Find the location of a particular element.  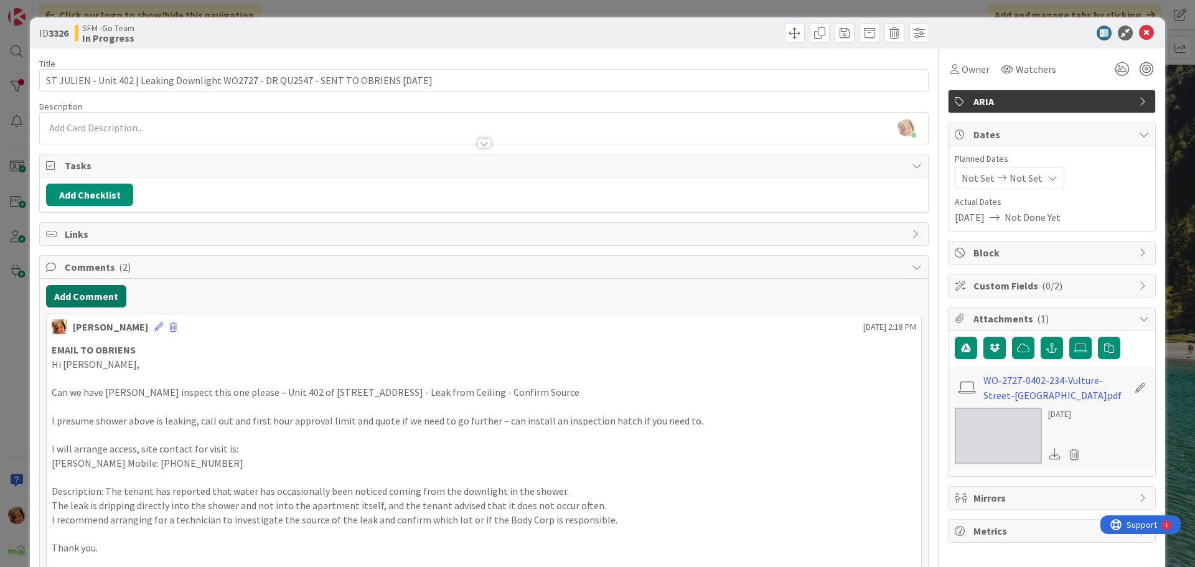

span: ARIA is located at coordinates (1053, 101).